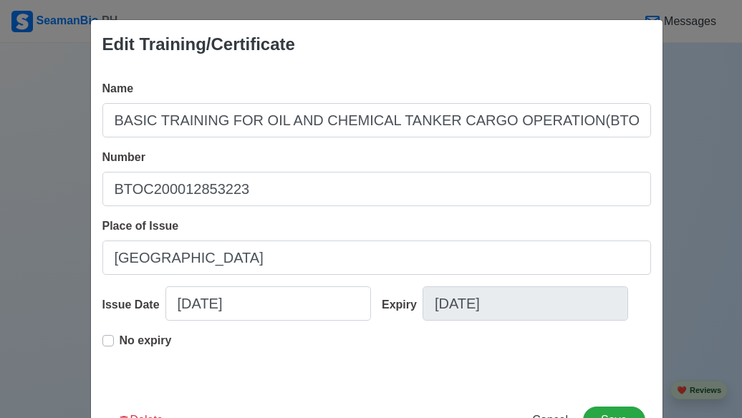 Image resolution: width=742 pixels, height=418 pixels. I want to click on div: Edit Training/Certificate, so click(198, 44).